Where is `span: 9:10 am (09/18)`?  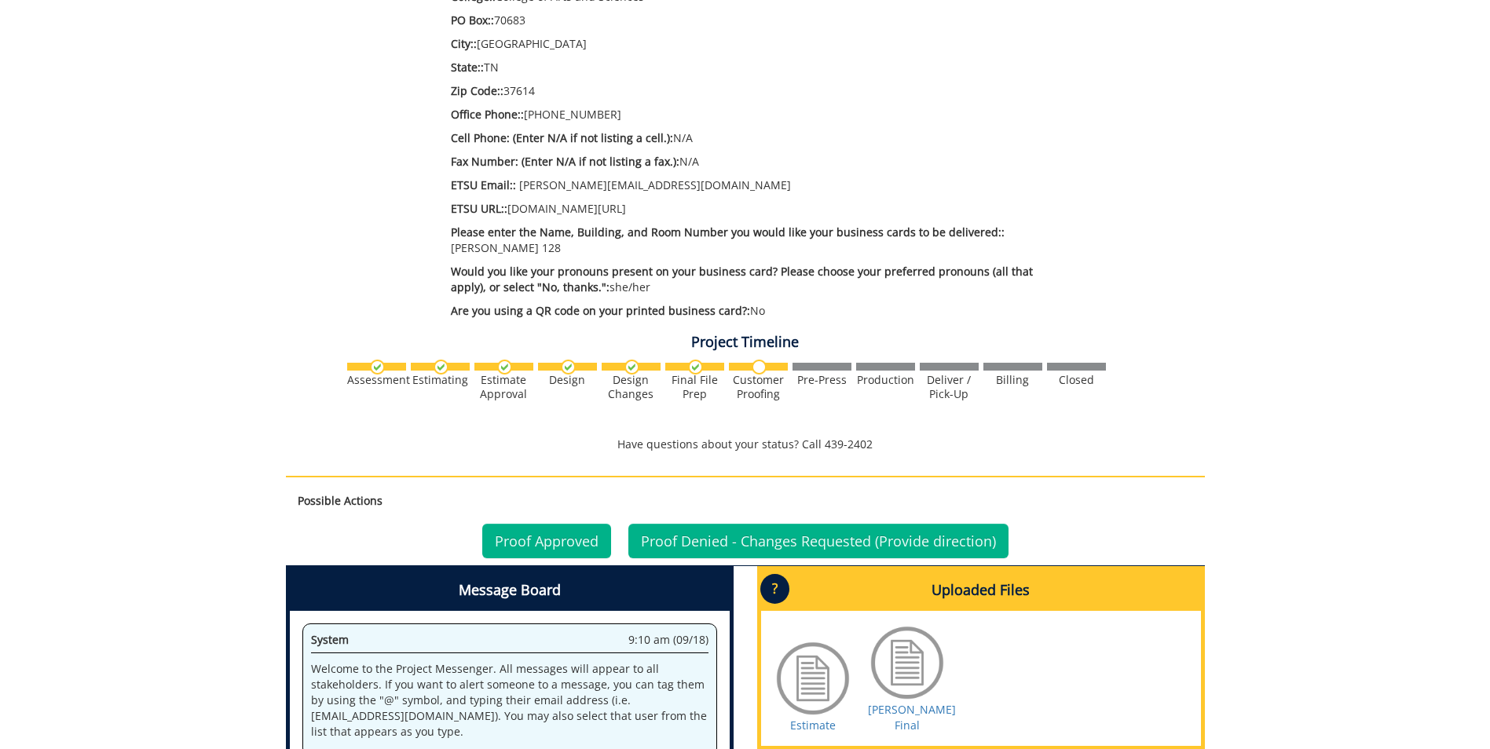
span: 9:10 am (09/18) is located at coordinates (668, 640).